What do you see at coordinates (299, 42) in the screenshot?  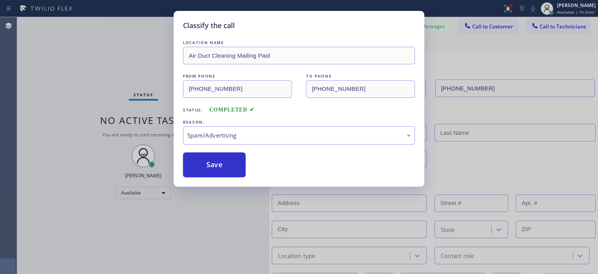 I see `div: LOCATION NAME` at bounding box center [299, 42].